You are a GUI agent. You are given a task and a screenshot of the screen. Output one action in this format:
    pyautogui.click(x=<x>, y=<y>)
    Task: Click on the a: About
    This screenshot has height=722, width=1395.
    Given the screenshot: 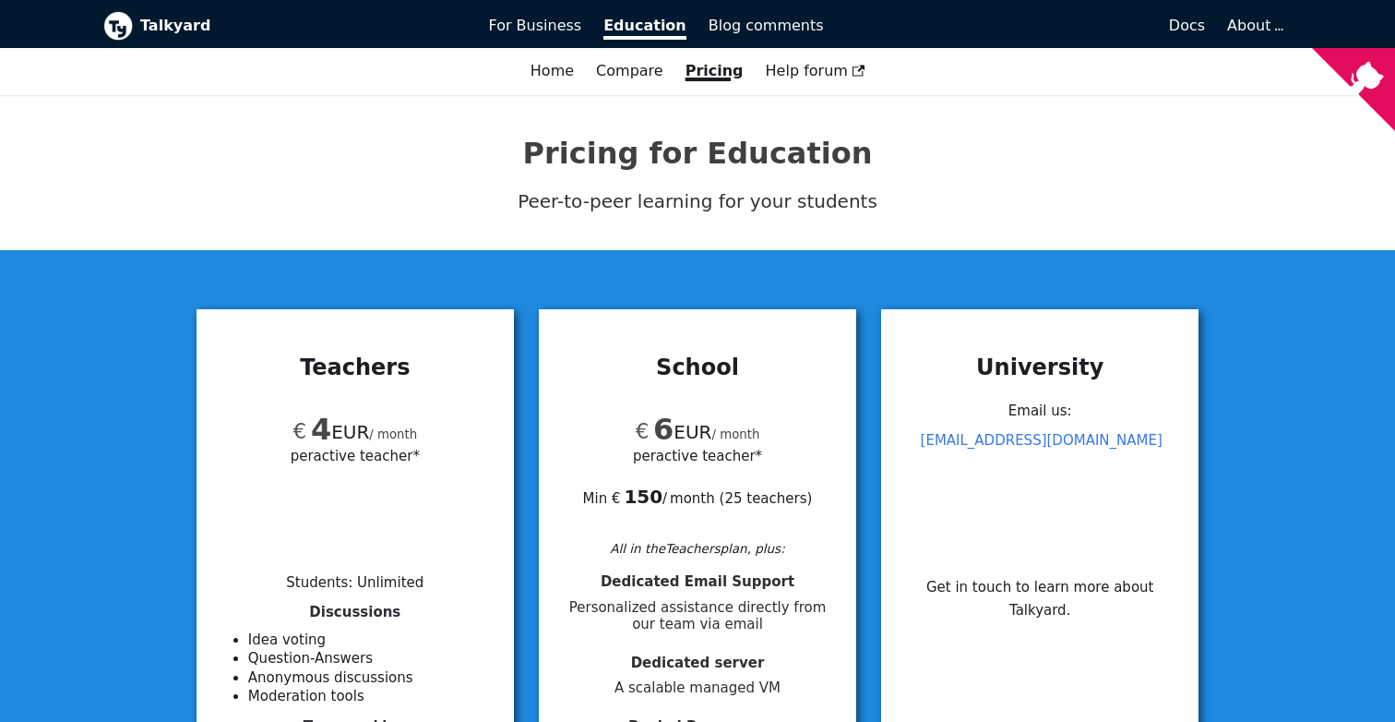 What is the action you would take?
    pyautogui.click(x=1254, y=25)
    